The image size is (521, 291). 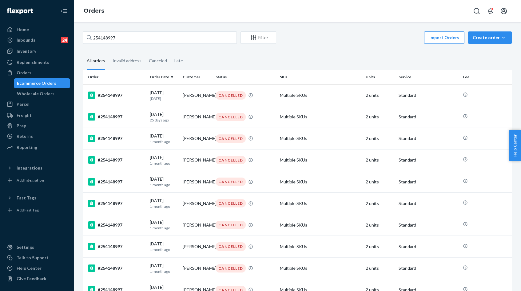 What do you see at coordinates (37, 168) in the screenshot?
I see `button: Integrations` at bounding box center [37, 168].